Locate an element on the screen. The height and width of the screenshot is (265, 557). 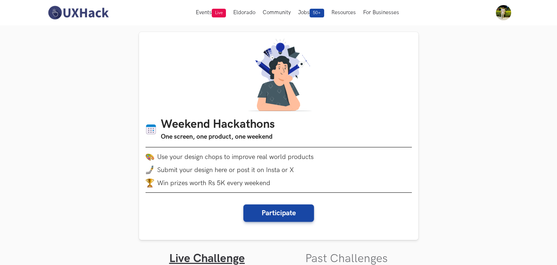
li: Win prizes worth Rs 5K every weekend is located at coordinates (278, 183).